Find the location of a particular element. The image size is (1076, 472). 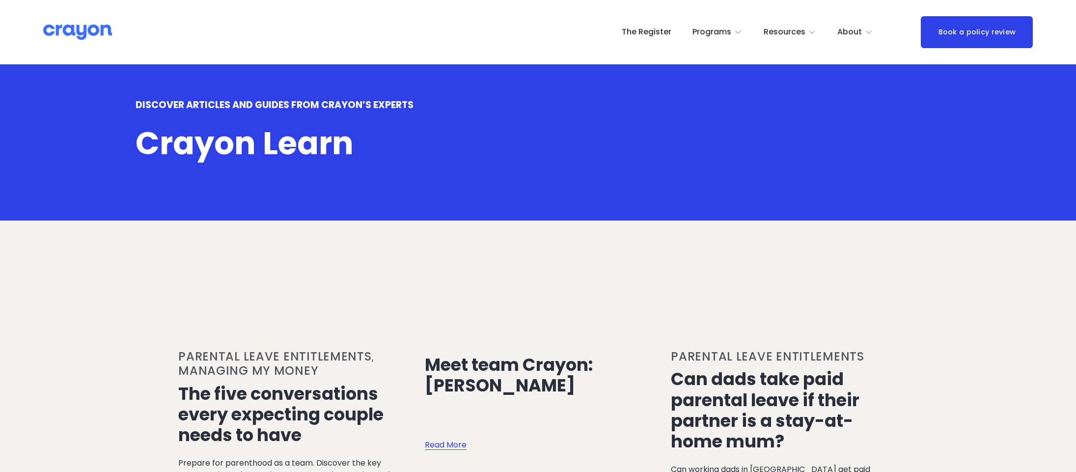

span: Resources is located at coordinates (784, 32).